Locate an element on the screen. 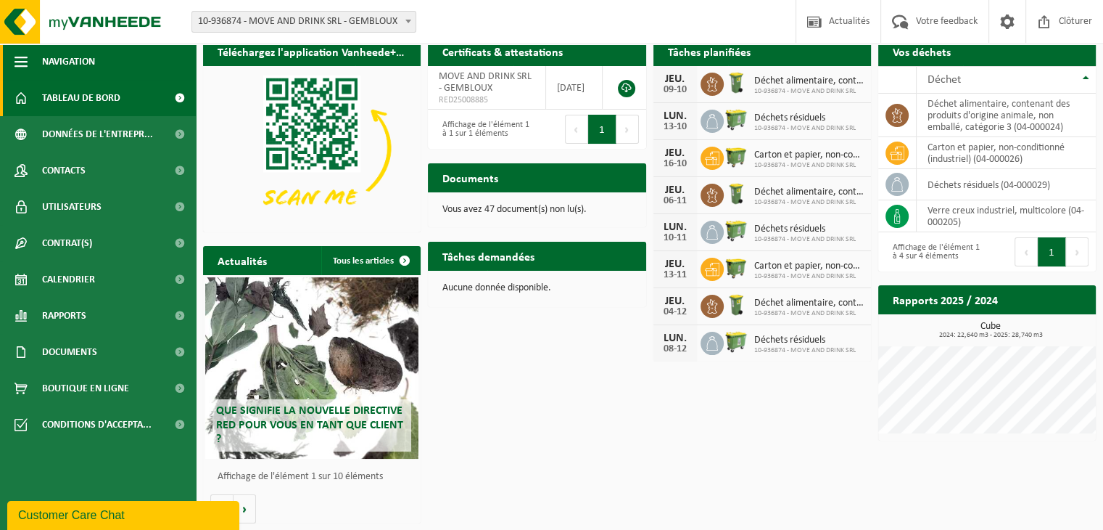 The width and height of the screenshot is (1103, 530). div: Customer Care Chat is located at coordinates (116, 17).